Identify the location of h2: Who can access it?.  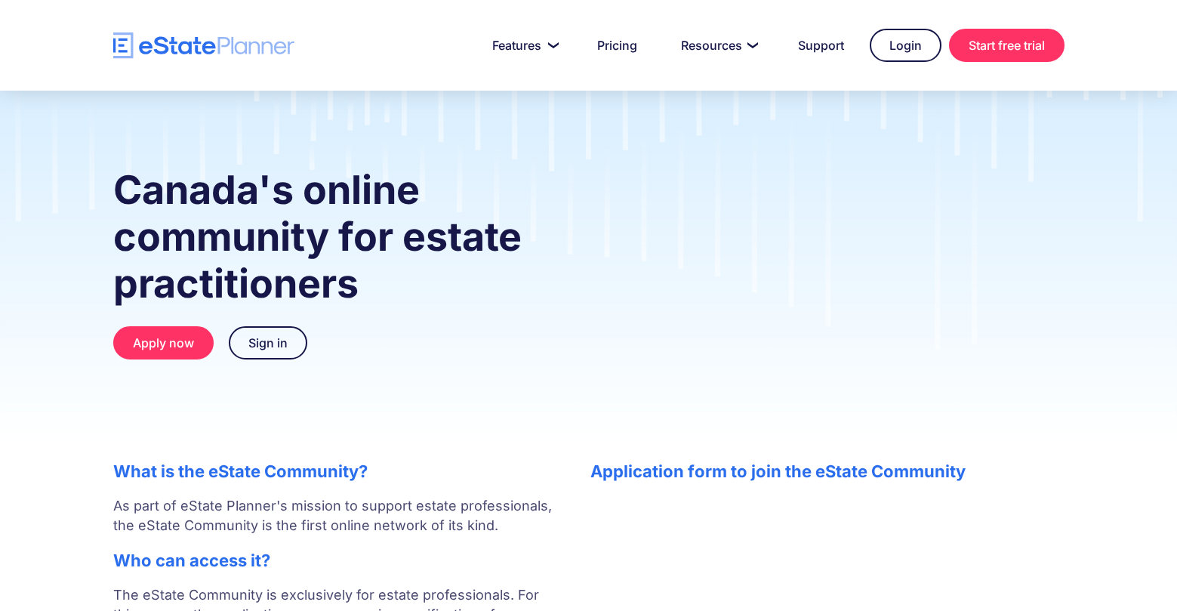
(337, 560).